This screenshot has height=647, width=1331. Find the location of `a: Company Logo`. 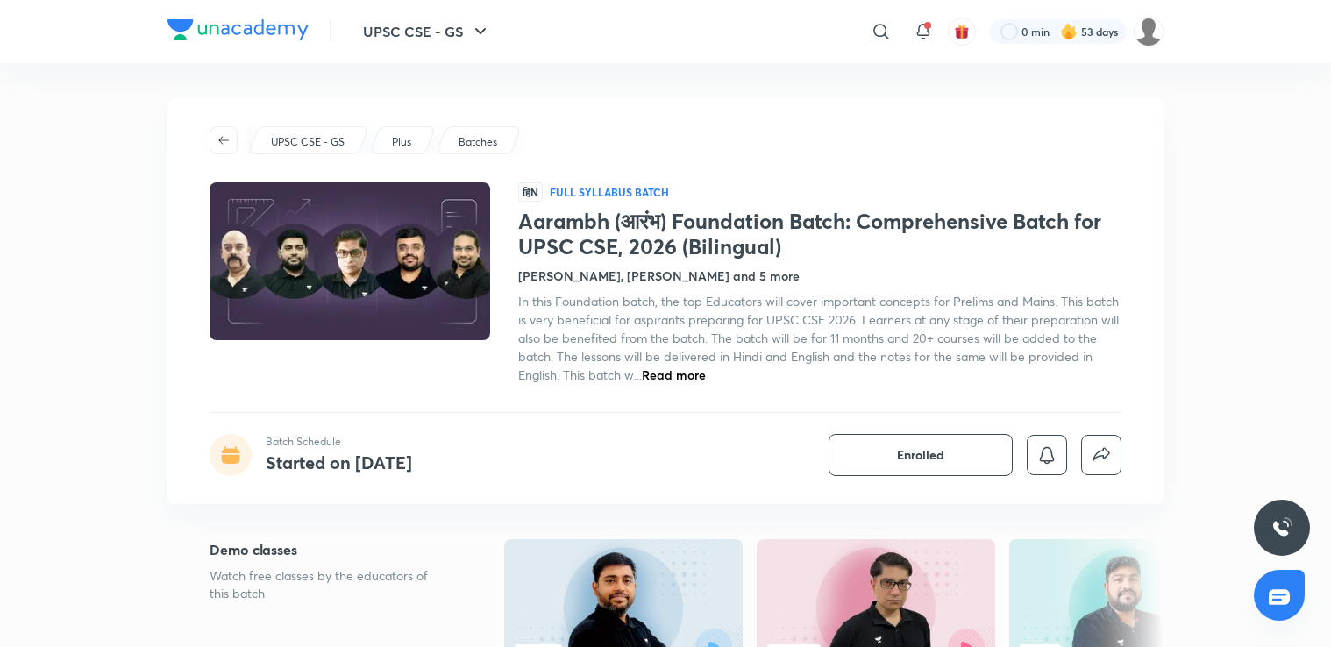

a: Company Logo is located at coordinates (238, 32).